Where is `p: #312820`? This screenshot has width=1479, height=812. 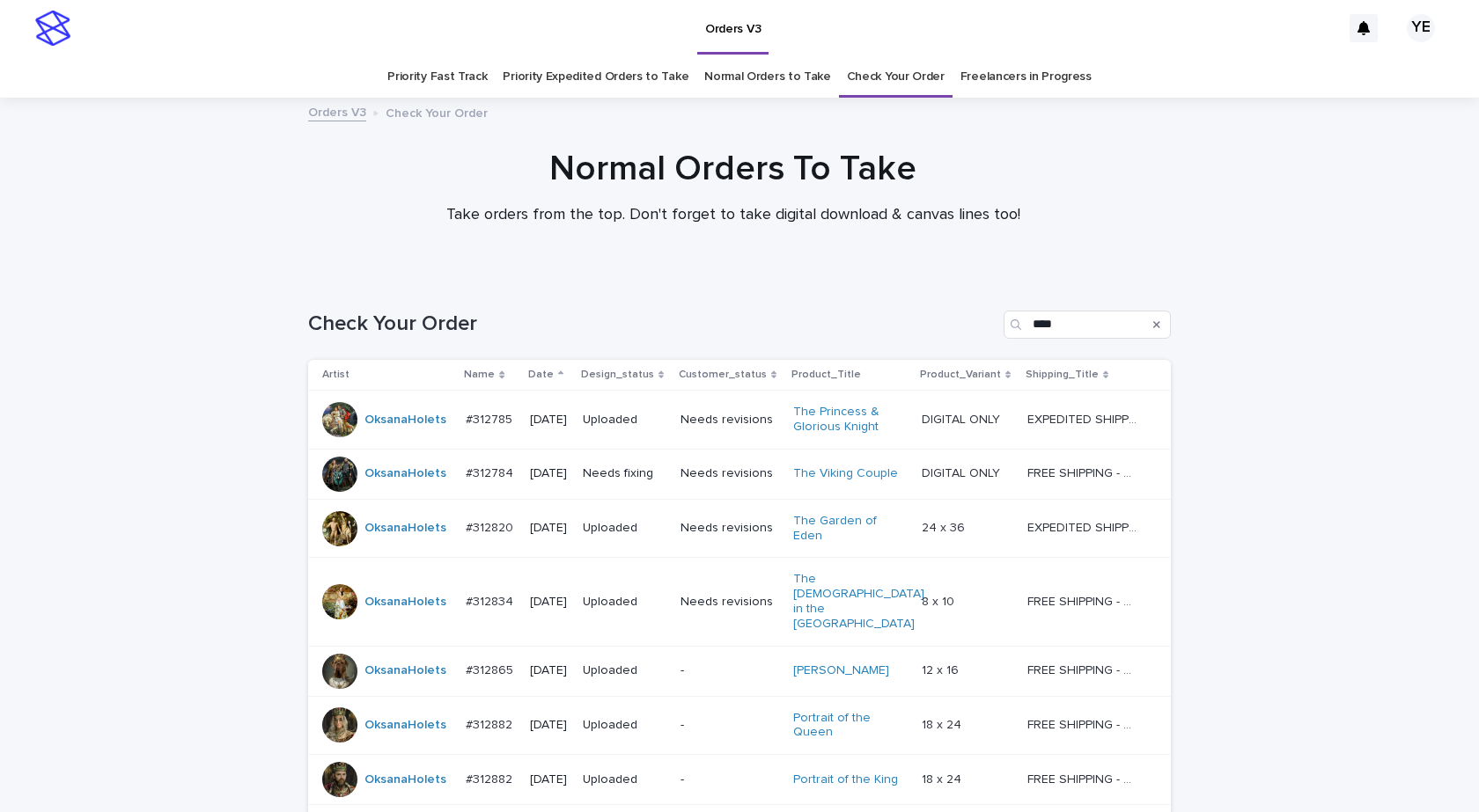 p: #312820 is located at coordinates (492, 526).